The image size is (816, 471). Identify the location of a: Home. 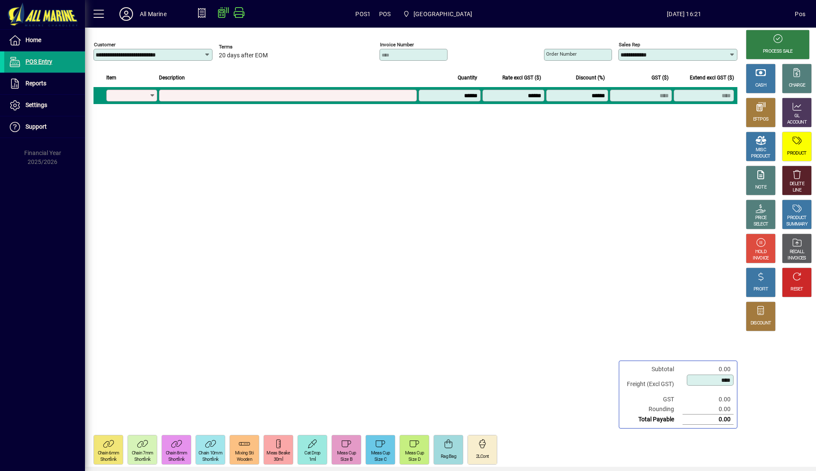
(45, 40).